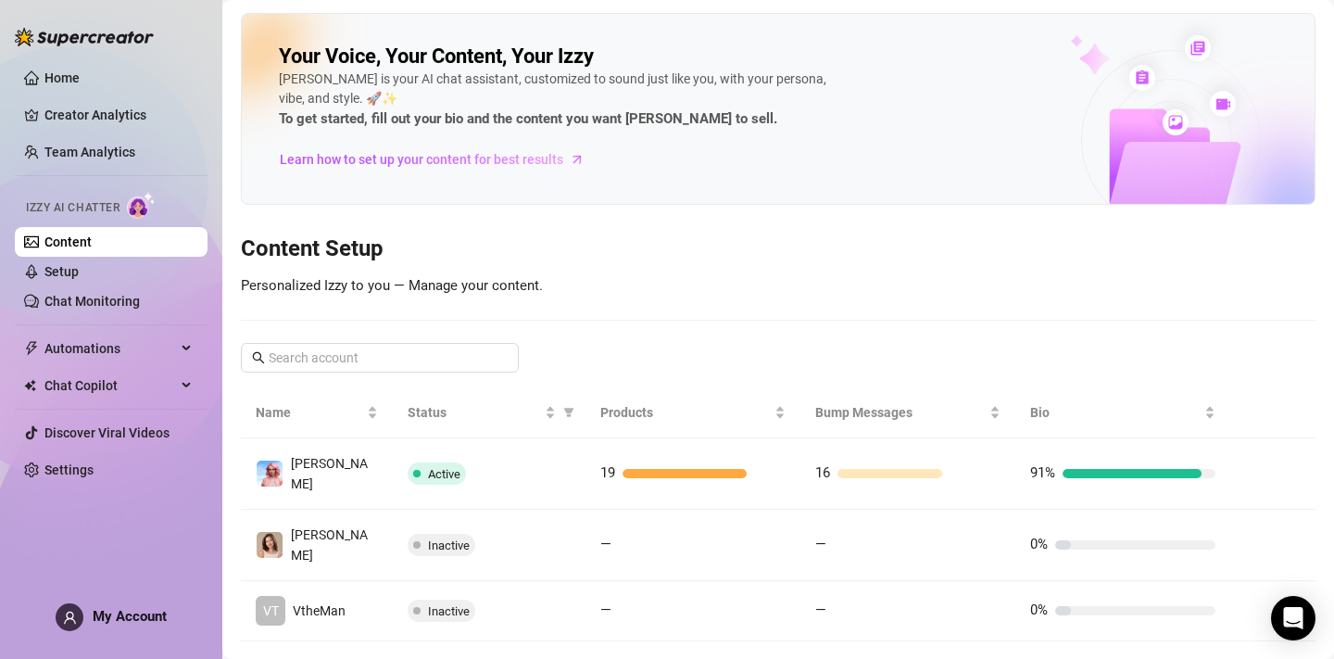  I want to click on a: Chat Monitoring, so click(92, 301).